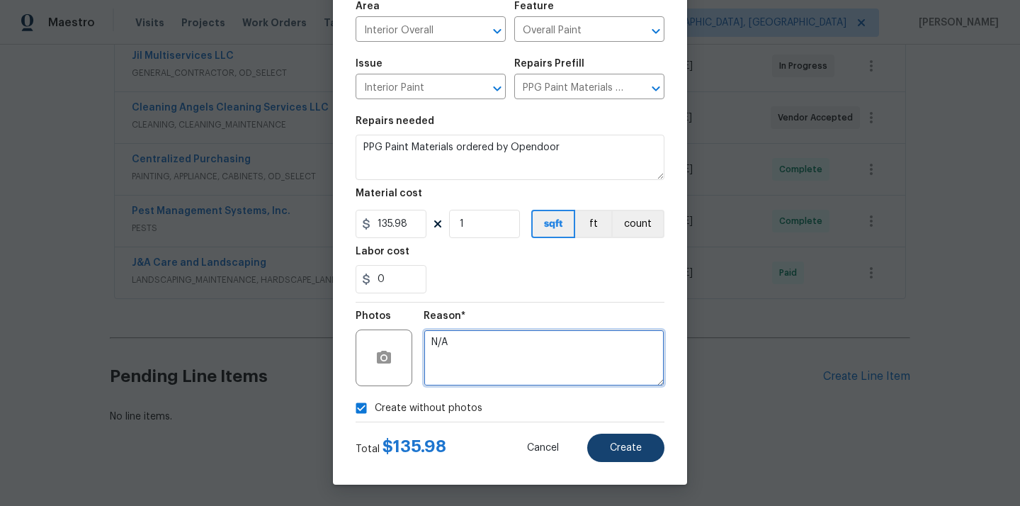 The width and height of the screenshot is (1020, 506). I want to click on textarea: N/A, so click(544, 358).